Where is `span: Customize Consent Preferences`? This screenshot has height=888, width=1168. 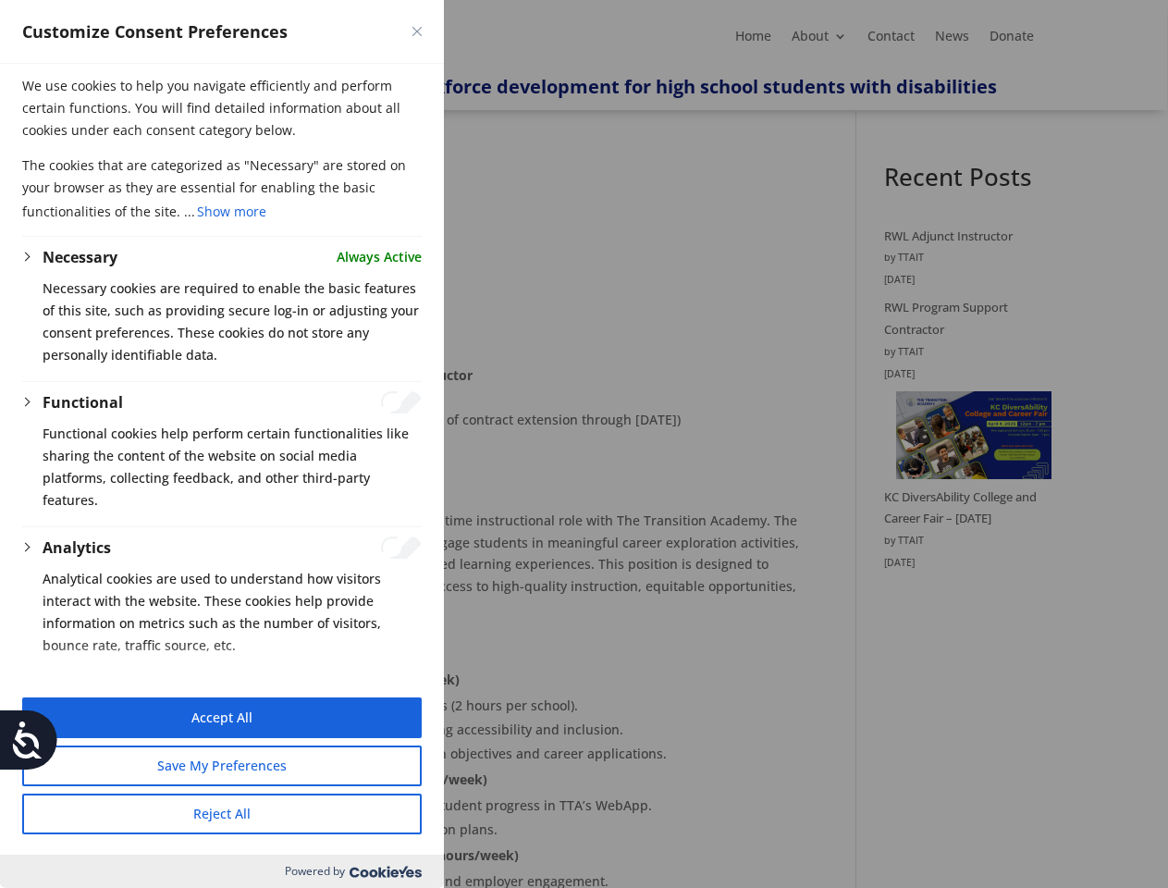 span: Customize Consent Preferences is located at coordinates (154, 31).